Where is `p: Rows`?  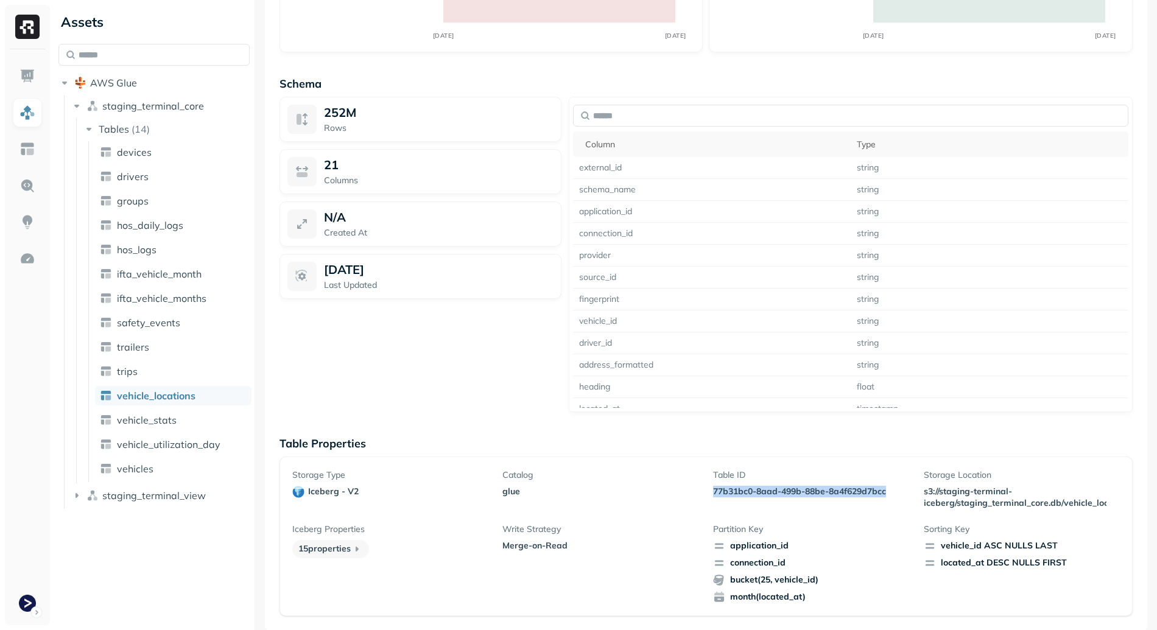 p: Rows is located at coordinates (439, 128).